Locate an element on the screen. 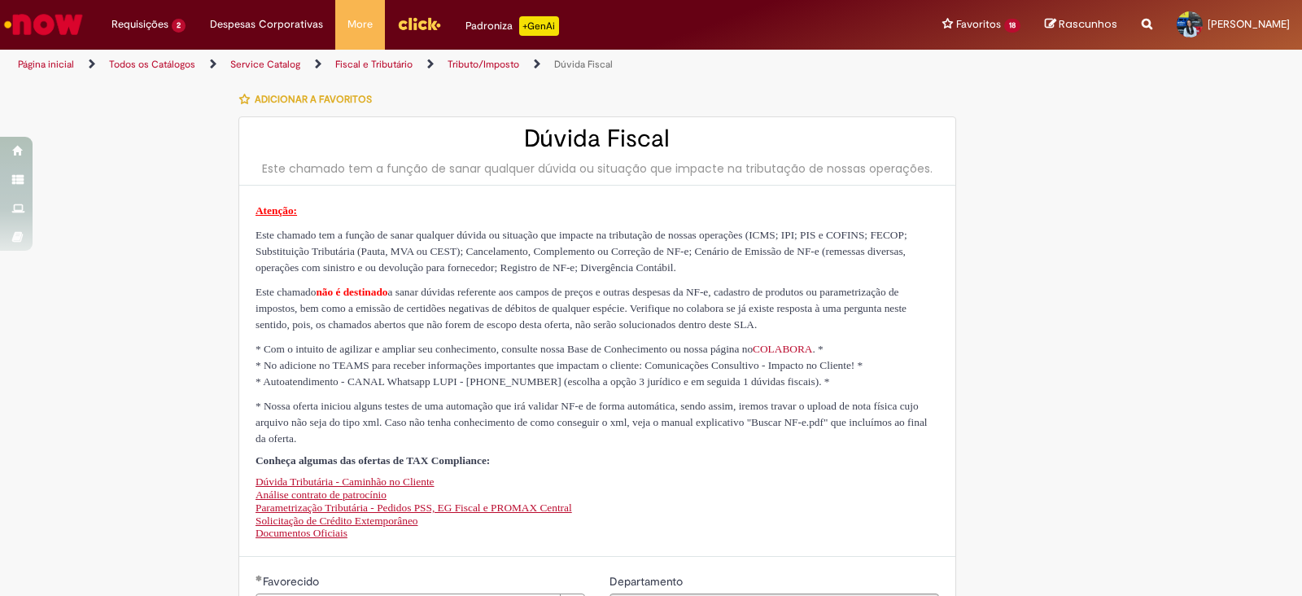  span: Atenção: is located at coordinates (276, 210).